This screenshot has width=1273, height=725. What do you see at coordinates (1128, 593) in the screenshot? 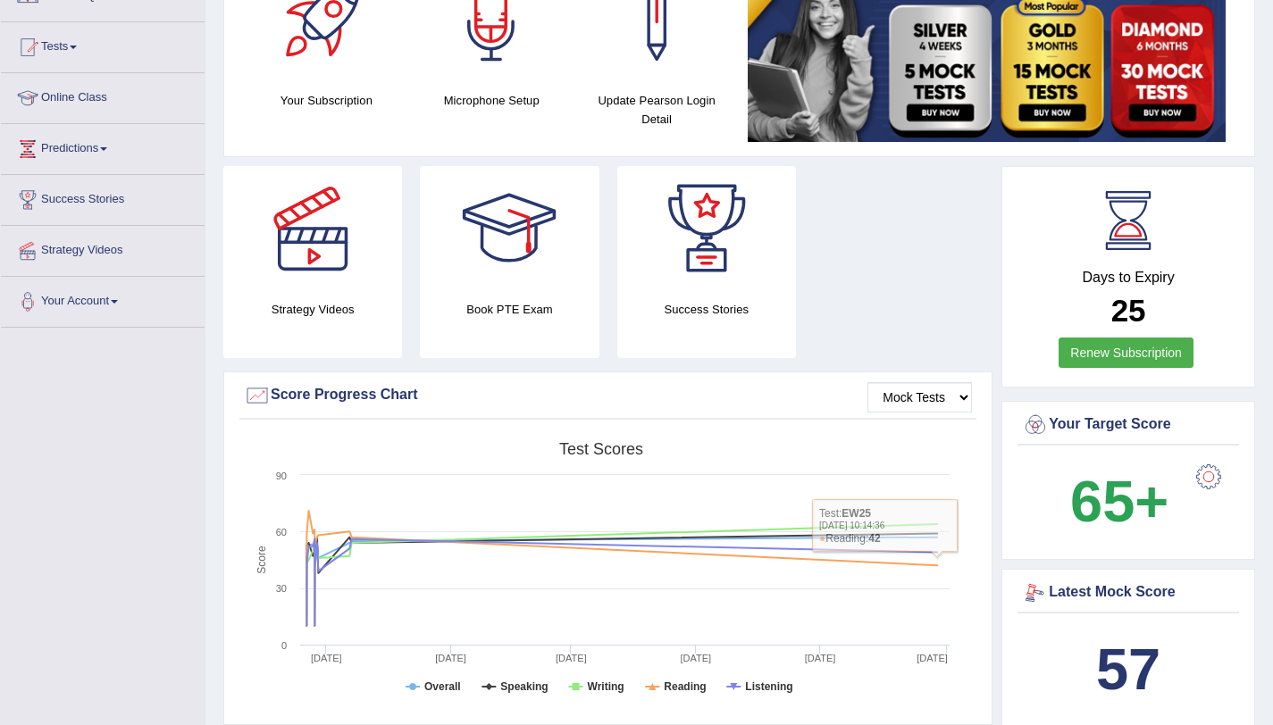
I see `div: Latest Mock Score` at bounding box center [1128, 593].